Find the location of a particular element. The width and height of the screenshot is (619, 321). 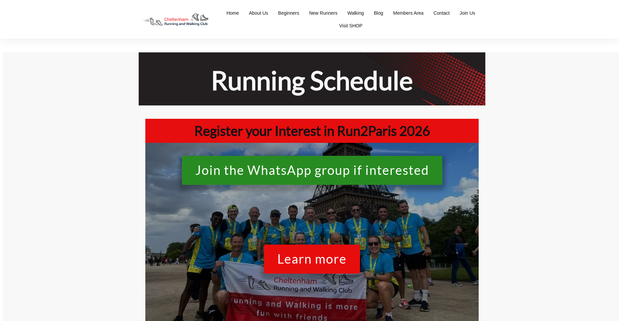

a: Beginners is located at coordinates (288, 13).